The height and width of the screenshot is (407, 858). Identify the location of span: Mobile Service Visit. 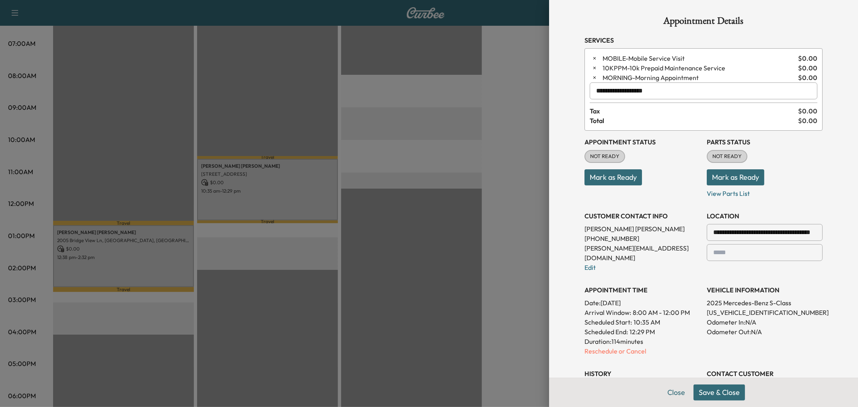
(699, 58).